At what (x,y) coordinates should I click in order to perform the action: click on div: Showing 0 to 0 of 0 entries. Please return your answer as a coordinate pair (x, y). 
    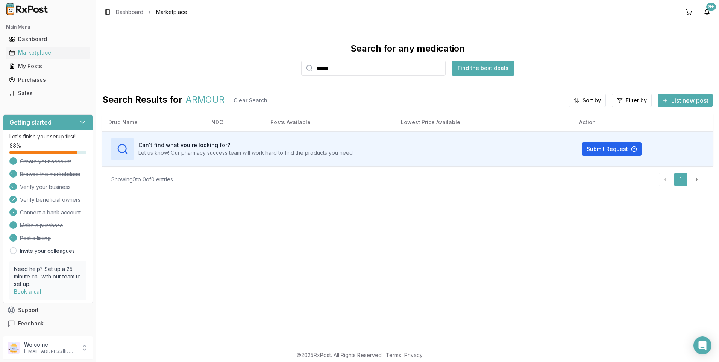
    Looking at the image, I should click on (142, 179).